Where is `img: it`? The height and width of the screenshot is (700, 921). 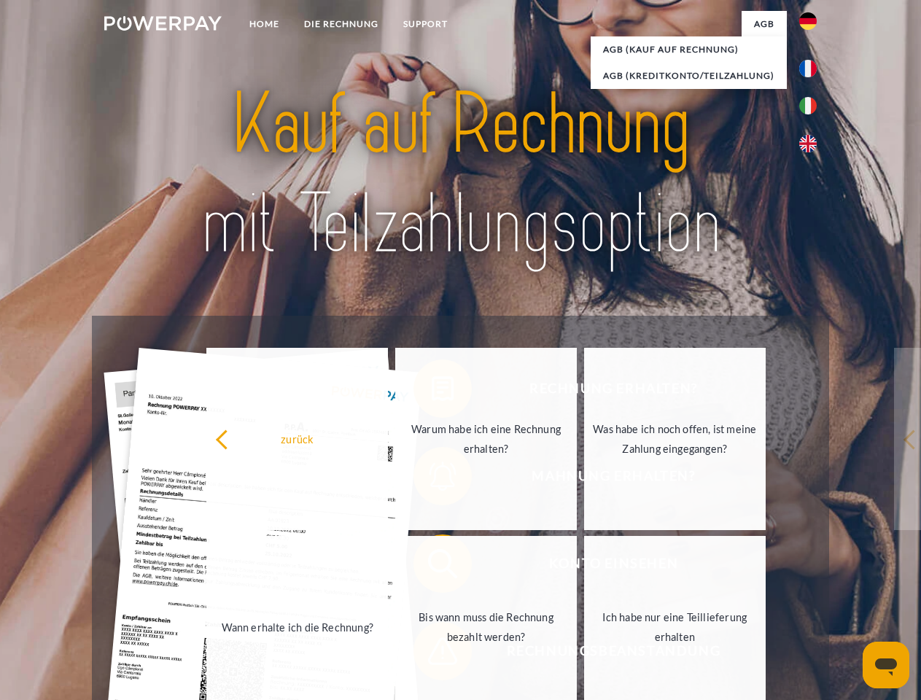
img: it is located at coordinates (808, 106).